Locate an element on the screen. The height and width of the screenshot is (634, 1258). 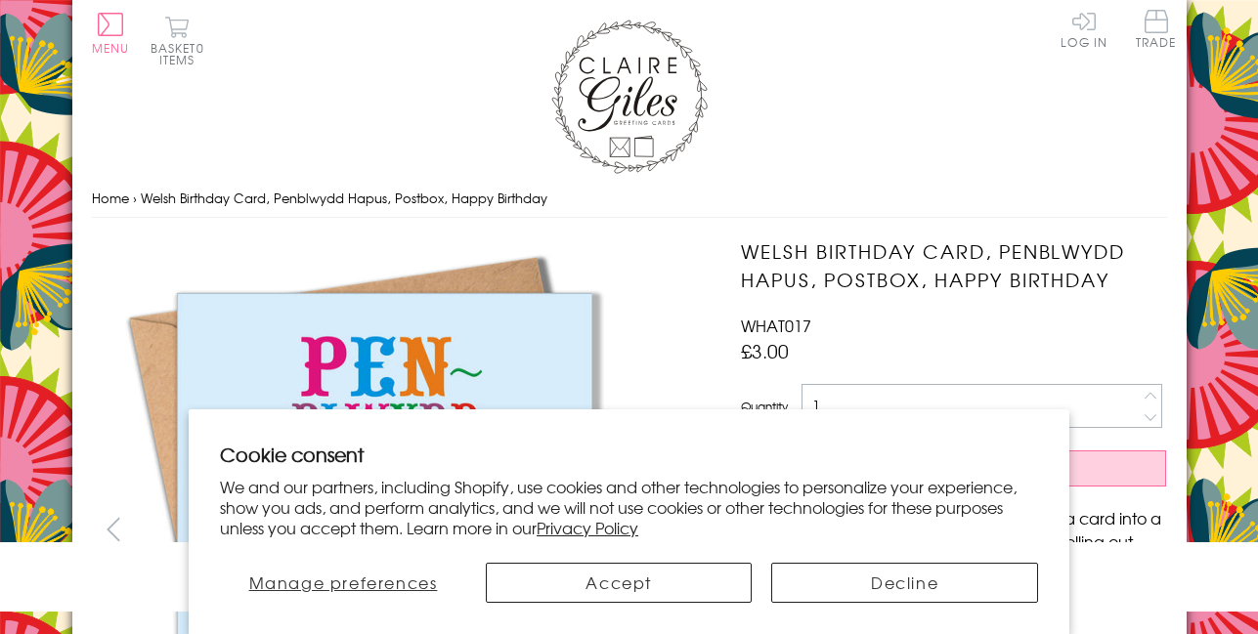
button: Manage preferences is located at coordinates (343, 583).